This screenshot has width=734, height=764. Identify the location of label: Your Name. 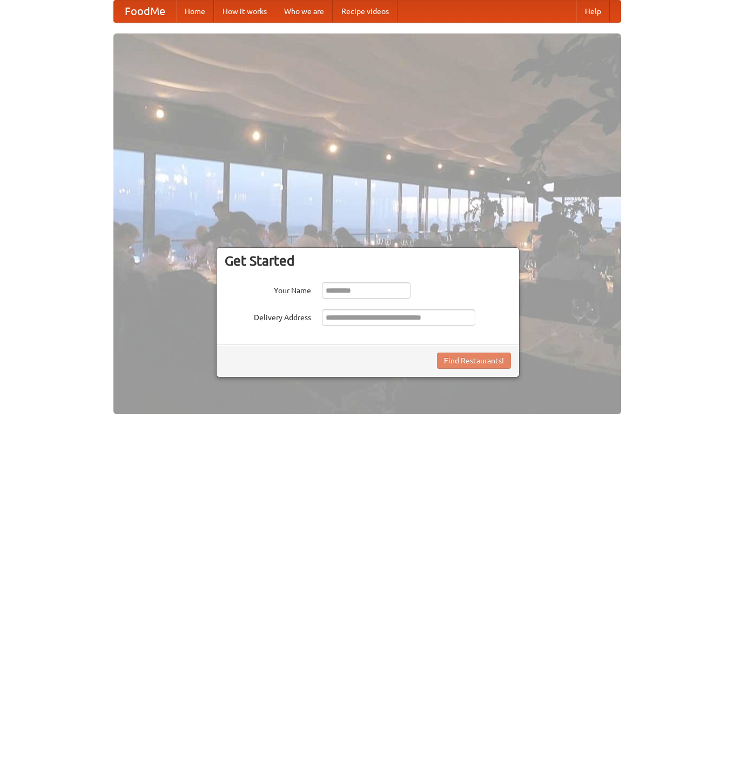
(268, 289).